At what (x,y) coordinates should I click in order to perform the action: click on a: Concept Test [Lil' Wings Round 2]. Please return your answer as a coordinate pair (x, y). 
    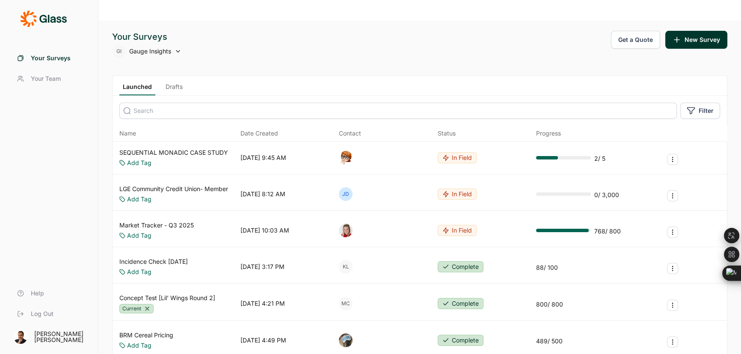
    Looking at the image, I should click on (167, 298).